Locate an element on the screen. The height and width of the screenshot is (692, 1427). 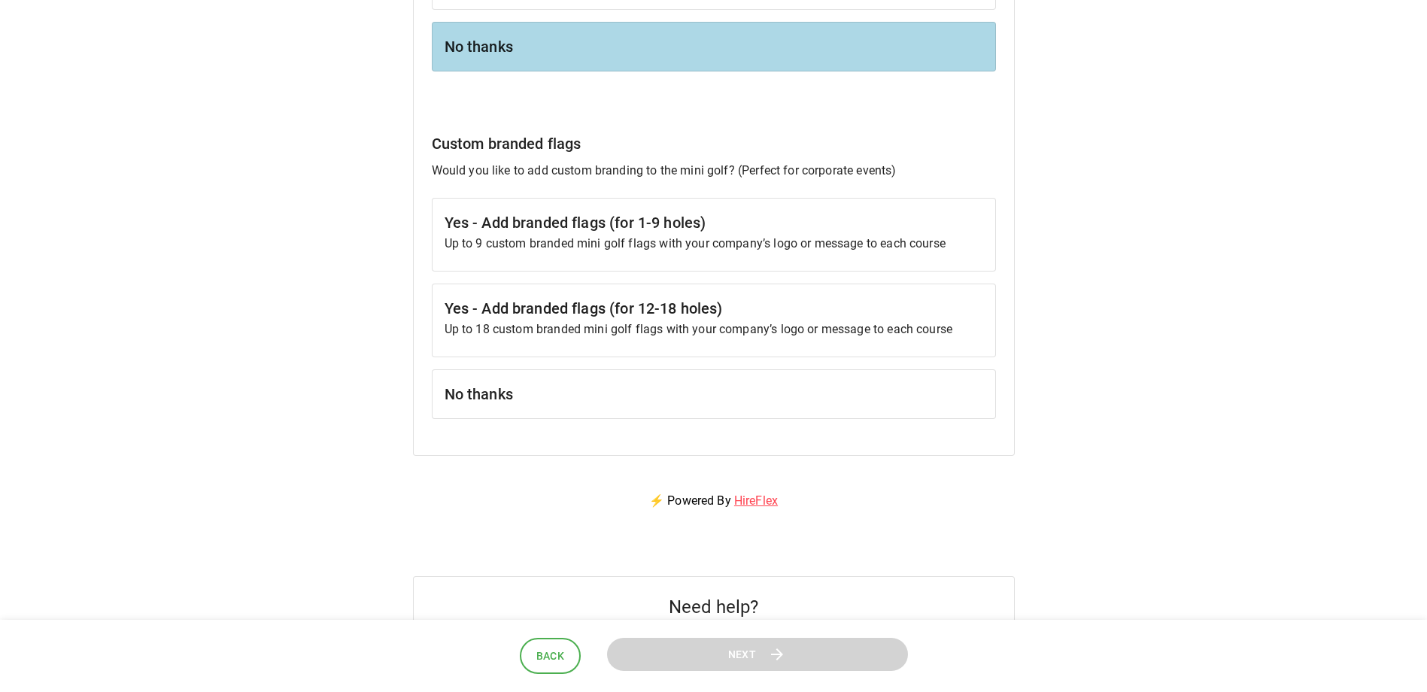
p: ⚡ Powered By is located at coordinates (713, 501).